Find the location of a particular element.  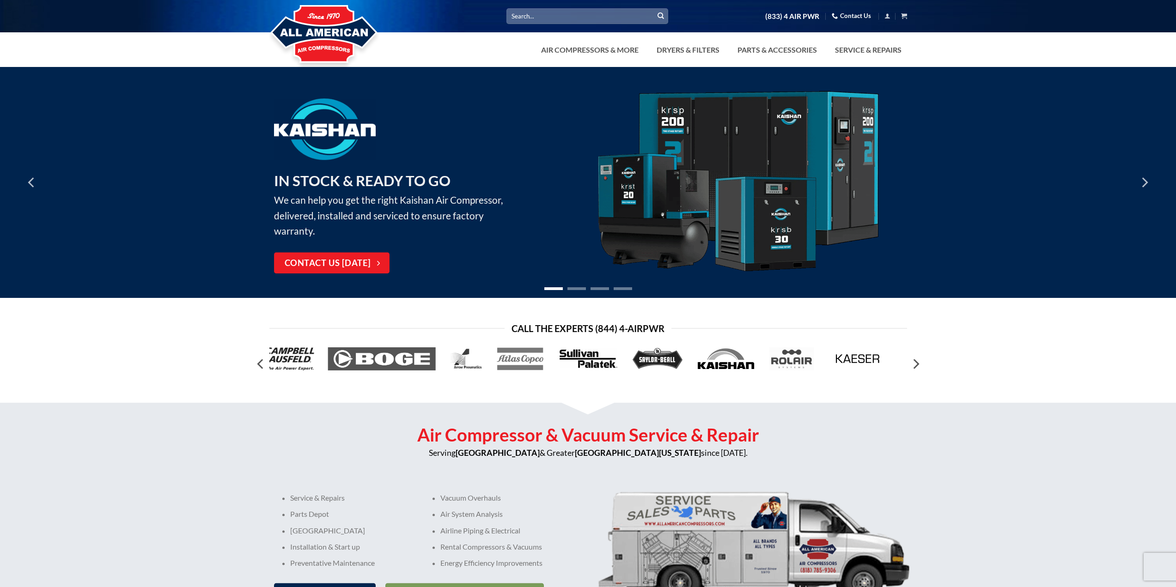

a: Login is located at coordinates (887, 16).